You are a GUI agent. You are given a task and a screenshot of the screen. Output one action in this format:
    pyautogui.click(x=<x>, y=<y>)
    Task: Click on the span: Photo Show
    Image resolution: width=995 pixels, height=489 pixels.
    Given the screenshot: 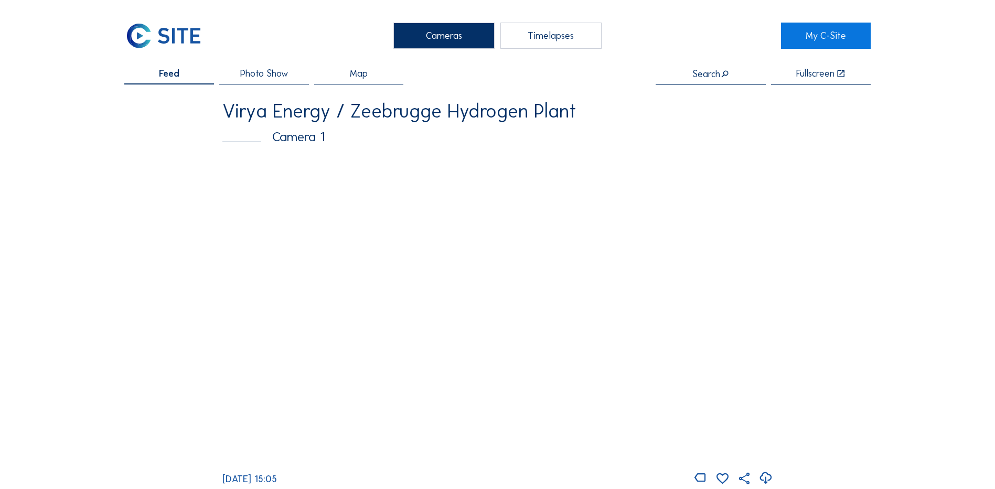 What is the action you would take?
    pyautogui.click(x=264, y=73)
    